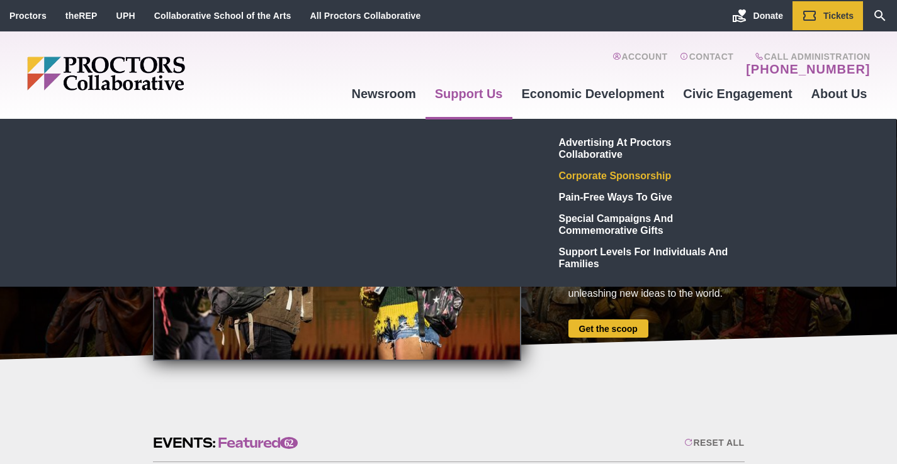 This screenshot has height=464, width=897. I want to click on a: Tickets, so click(827, 16).